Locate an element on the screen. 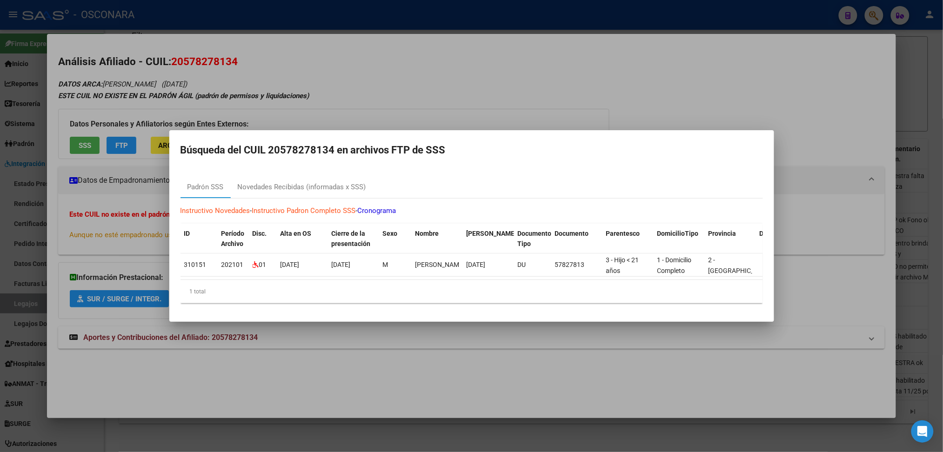 Image resolution: width=943 pixels, height=452 pixels. span: Sexo is located at coordinates (390, 233).